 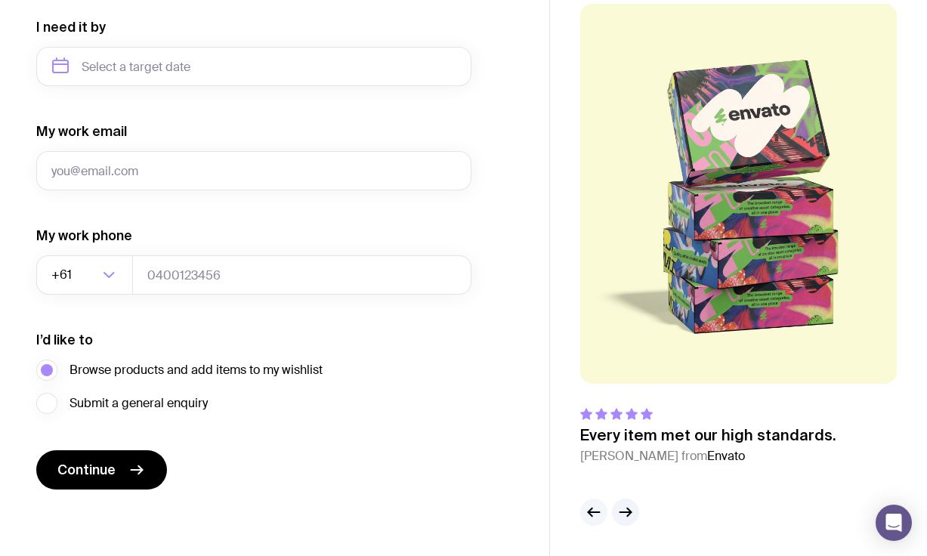 What do you see at coordinates (708, 435) in the screenshot?
I see `p: Every item met our high standards.` at bounding box center [708, 435].